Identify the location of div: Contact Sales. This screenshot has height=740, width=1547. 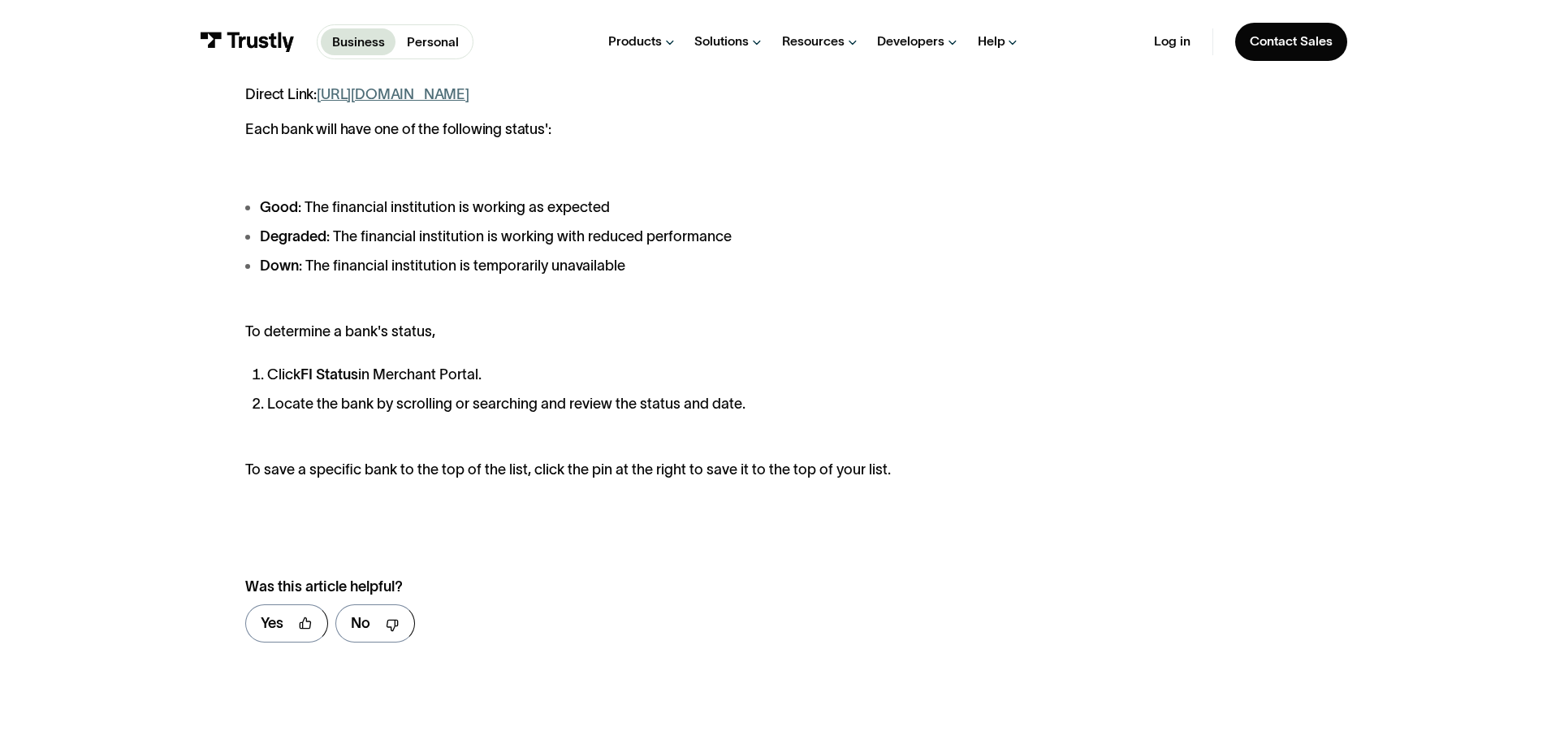
(1291, 41).